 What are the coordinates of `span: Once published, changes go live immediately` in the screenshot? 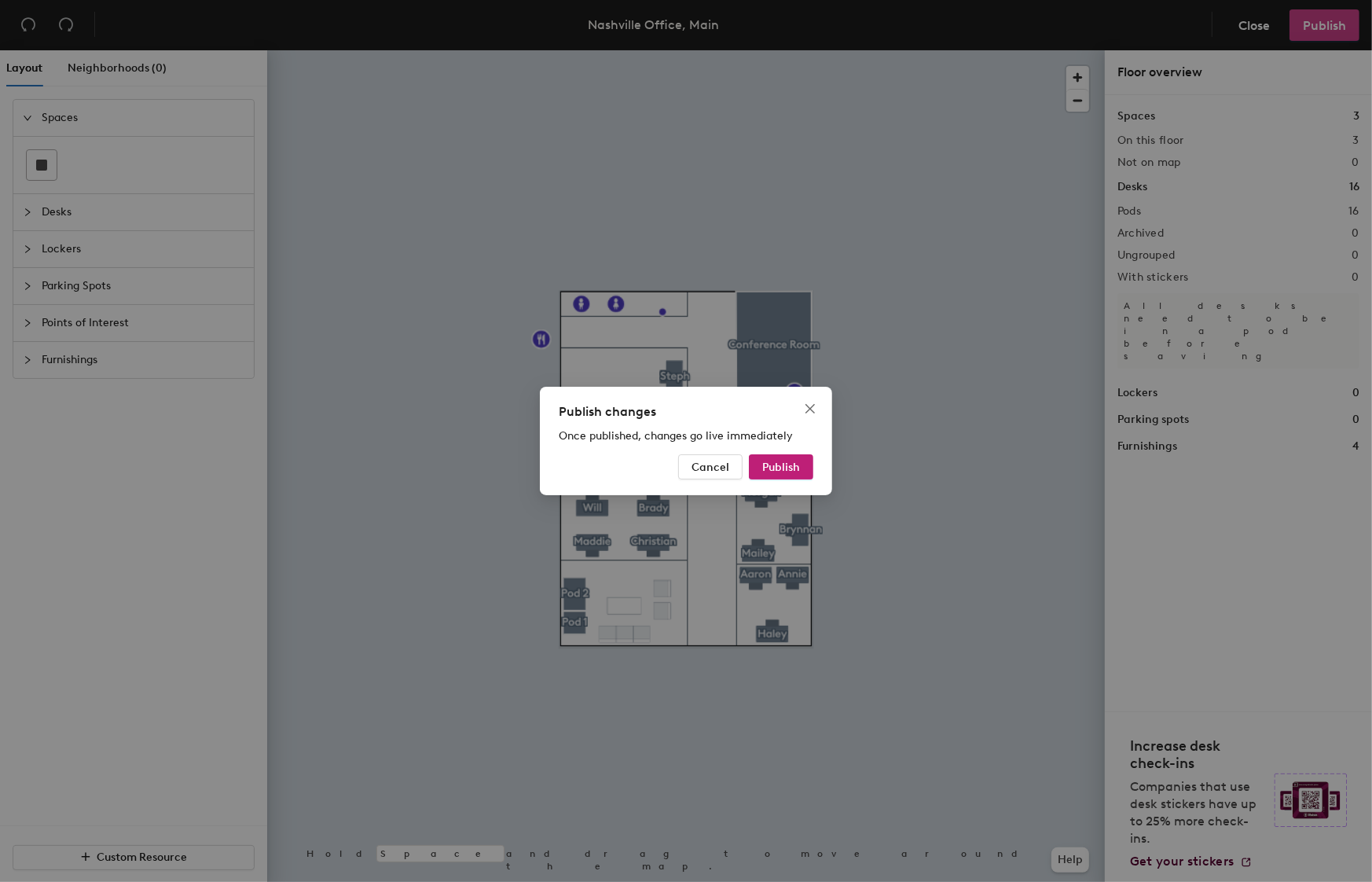 It's located at (676, 436).